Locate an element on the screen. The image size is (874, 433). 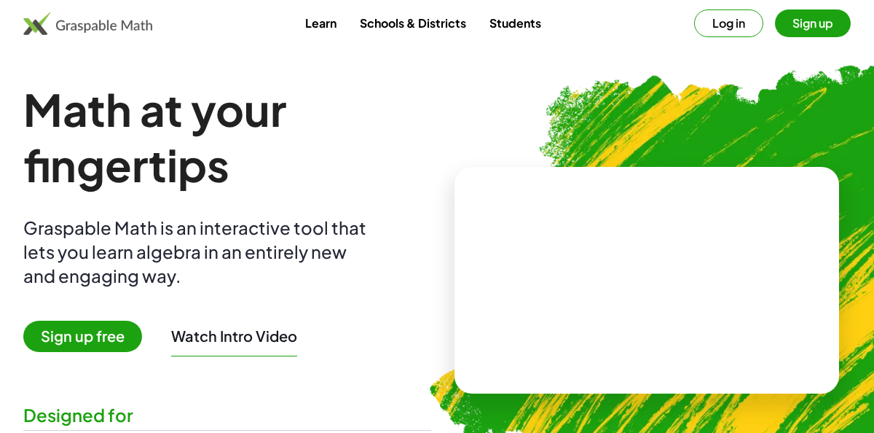
button: Watch Intro Video is located at coordinates (234, 336).